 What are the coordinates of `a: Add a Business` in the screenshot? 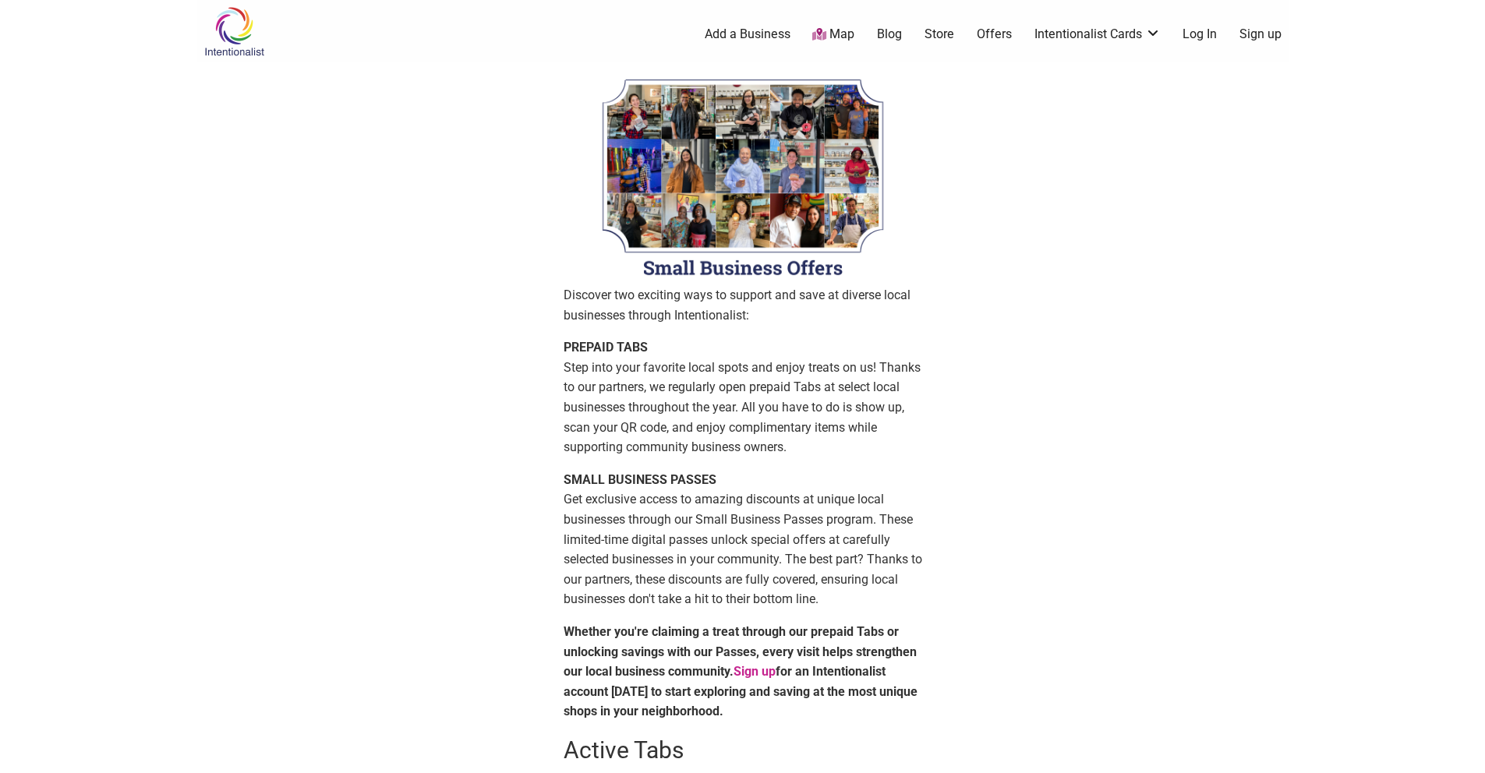 It's located at (748, 34).